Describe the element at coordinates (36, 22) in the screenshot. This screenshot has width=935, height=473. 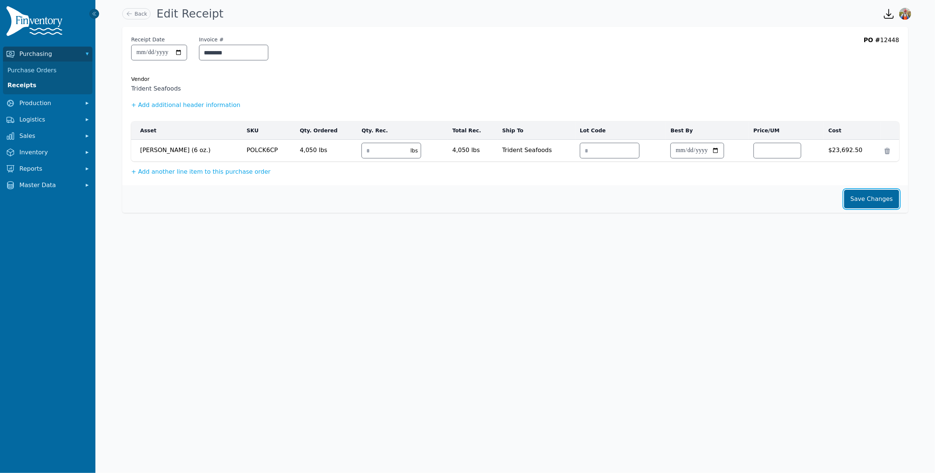
I see `img: Finventory` at that location.